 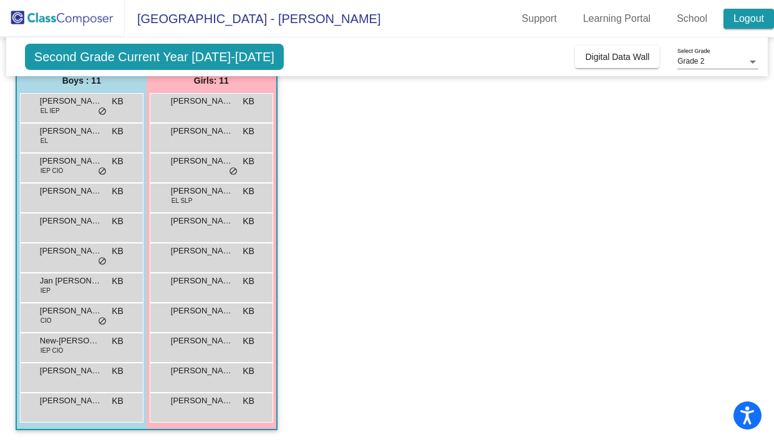 I want to click on span: EL SLP, so click(x=182, y=200).